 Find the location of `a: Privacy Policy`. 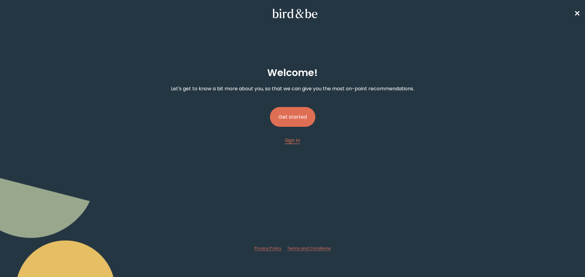

a: Privacy Policy is located at coordinates (268, 249).